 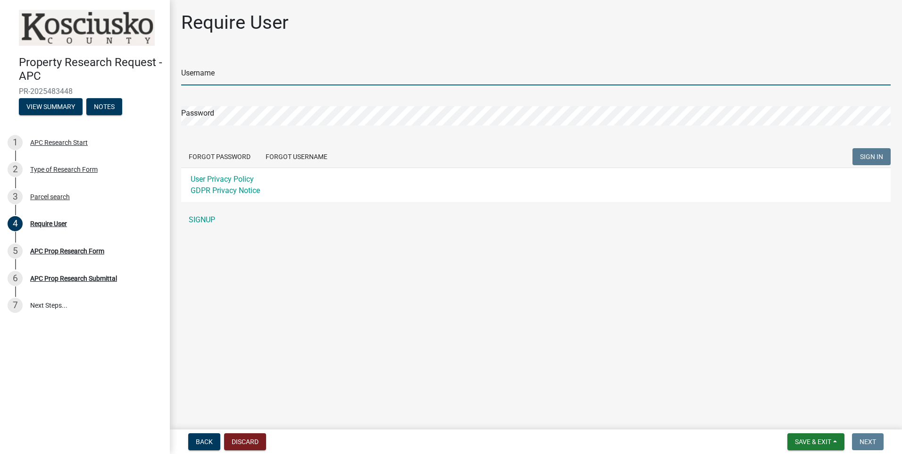 What do you see at coordinates (812, 441) in the screenshot?
I see `span: Save & Exit` at bounding box center [812, 441].